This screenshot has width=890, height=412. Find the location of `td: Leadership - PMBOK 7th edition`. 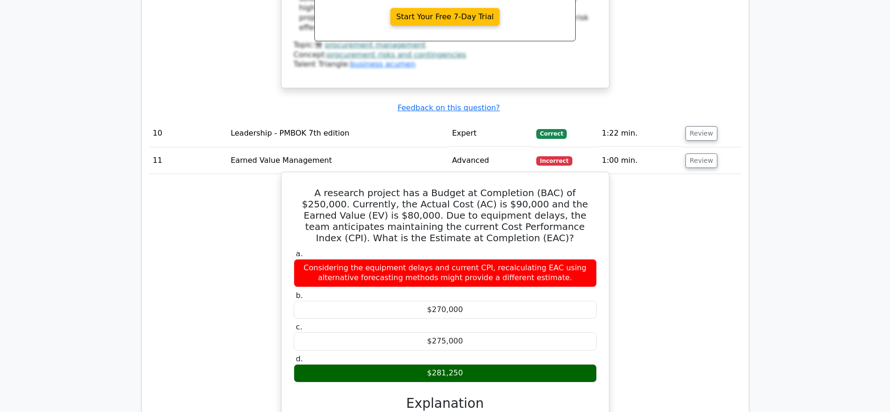

td: Leadership - PMBOK 7th edition is located at coordinates (338, 133).